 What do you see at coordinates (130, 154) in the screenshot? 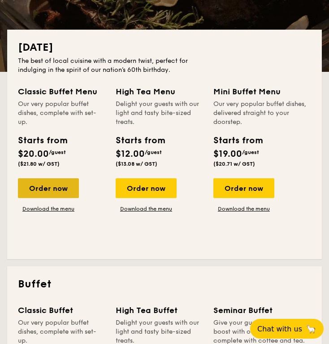
I see `span: $12.00` at bounding box center [130, 154].